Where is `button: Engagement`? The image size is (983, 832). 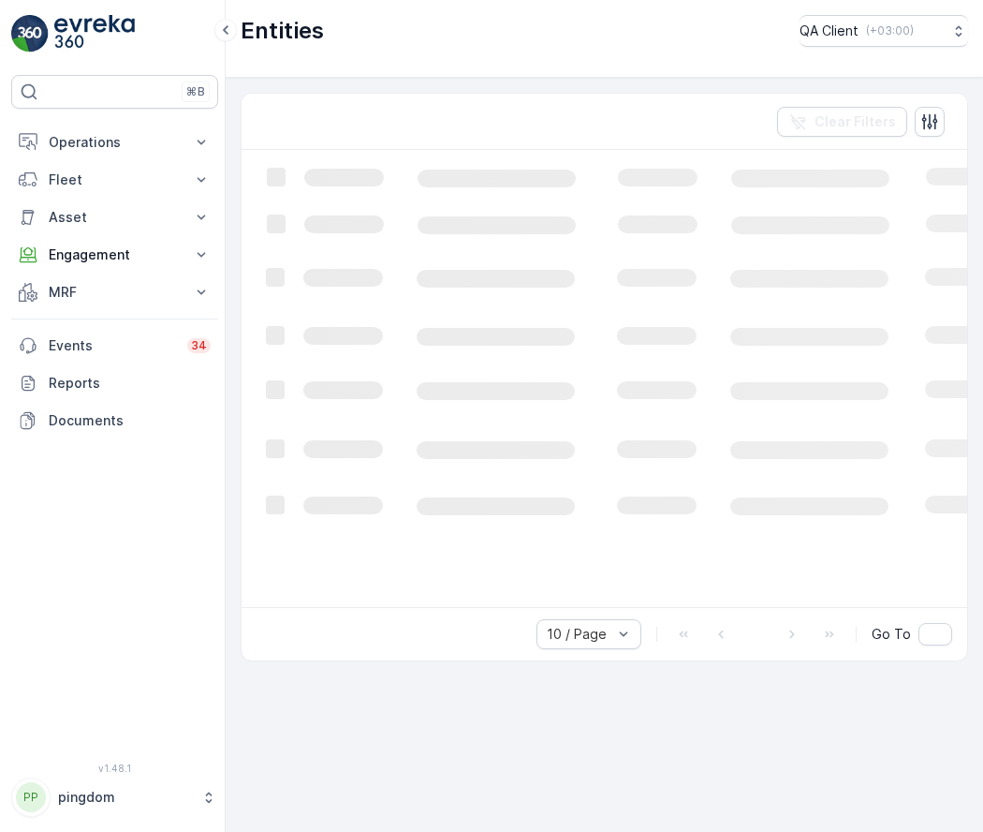
button: Engagement is located at coordinates (114, 255).